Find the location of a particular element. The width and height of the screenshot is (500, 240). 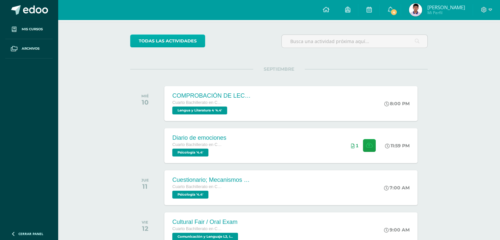

div: Archivos entregados is located at coordinates (354, 146).